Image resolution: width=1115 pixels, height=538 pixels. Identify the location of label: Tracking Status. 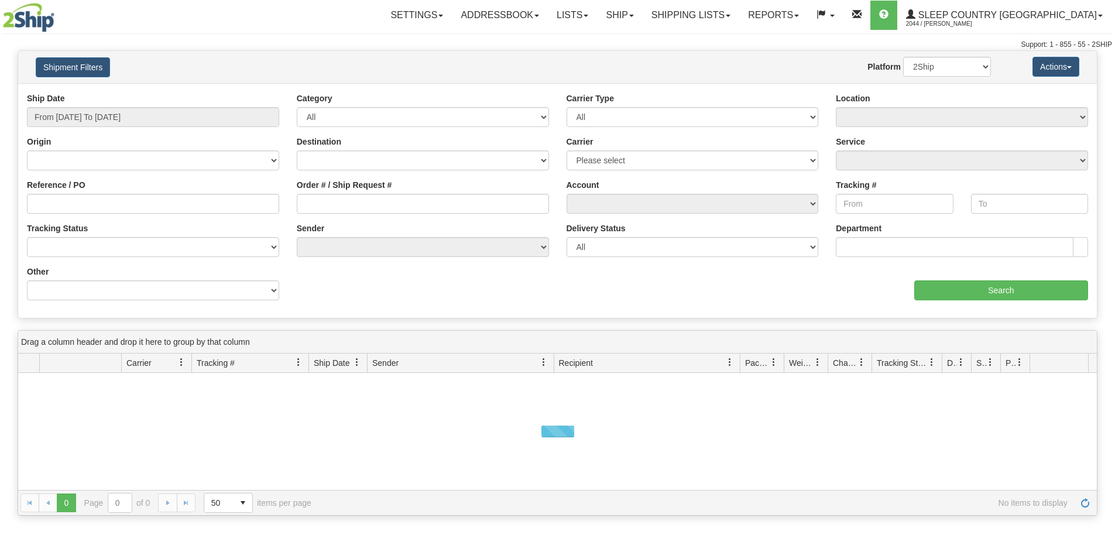
(57, 228).